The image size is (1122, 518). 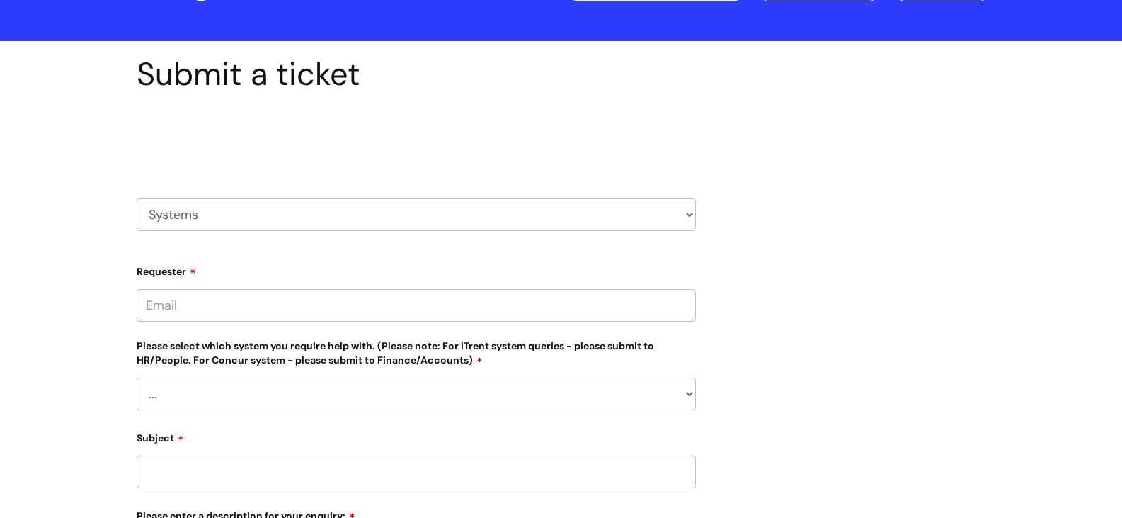 I want to click on label: Subject, so click(x=416, y=435).